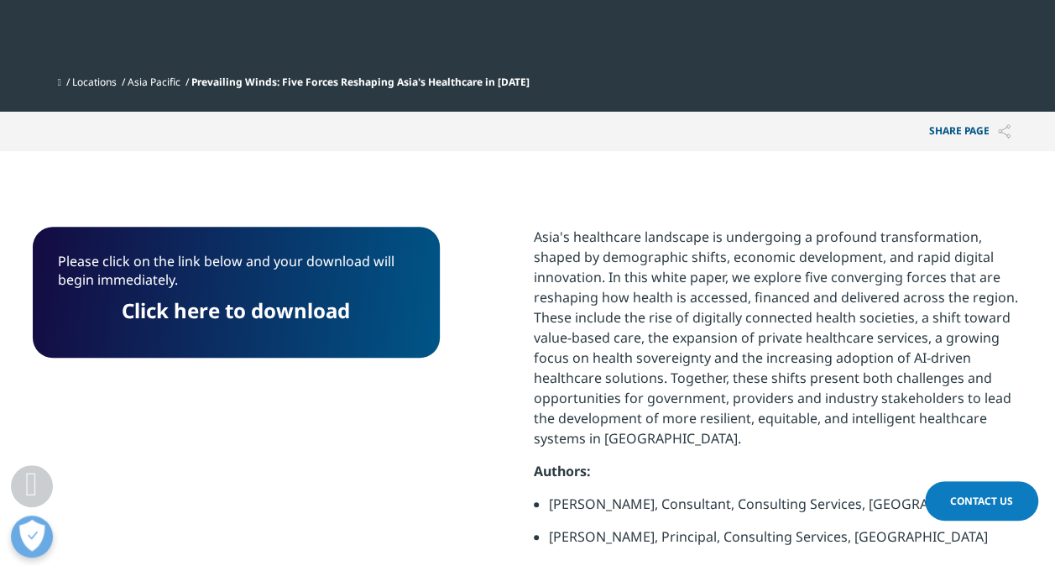 The height and width of the screenshot is (566, 1055). Describe the element at coordinates (981, 500) in the screenshot. I see `span: Contact Us` at that location.